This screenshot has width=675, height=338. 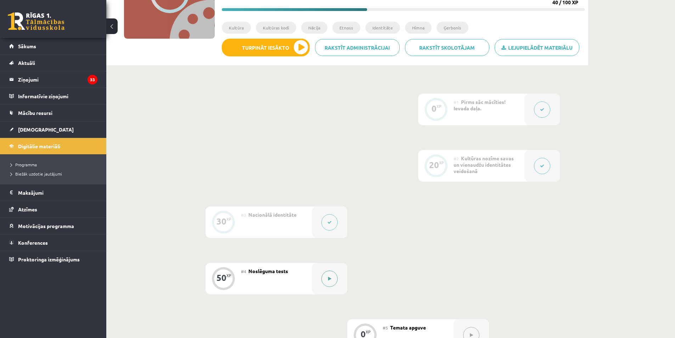 I want to click on div: 20, so click(x=434, y=165).